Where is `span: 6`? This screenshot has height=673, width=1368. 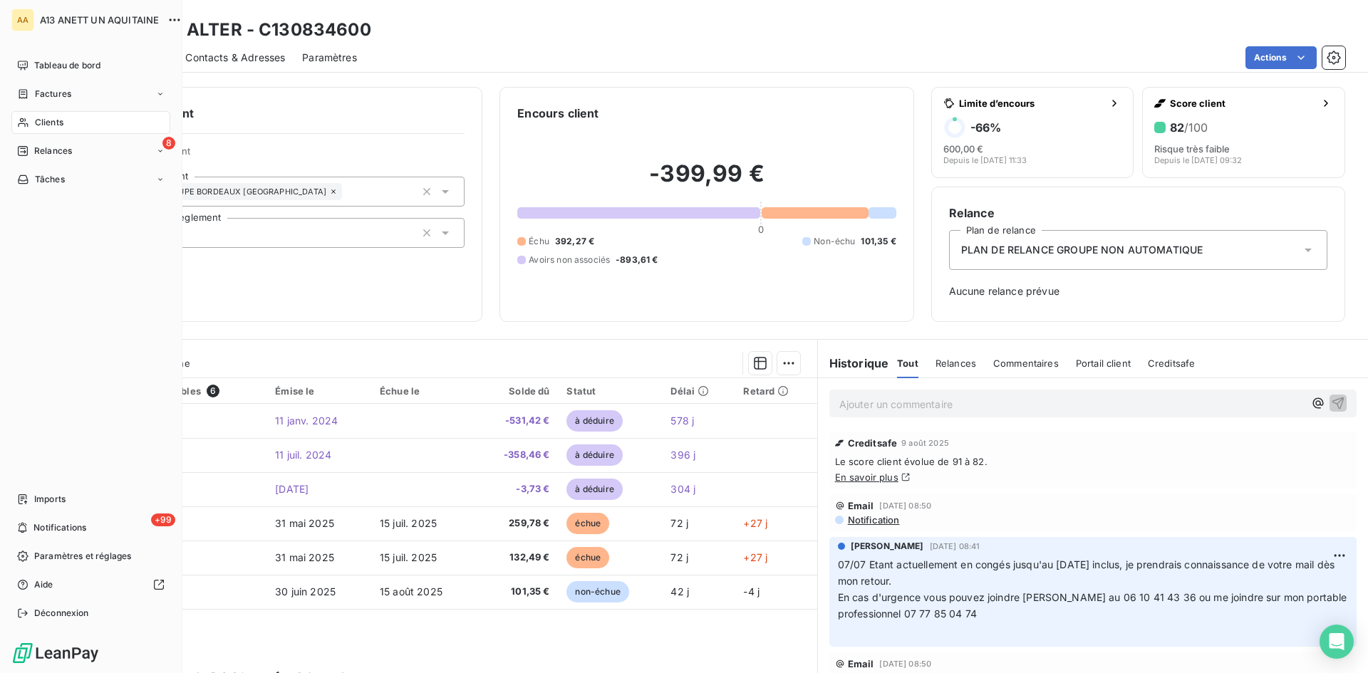
span: 6 is located at coordinates (213, 391).